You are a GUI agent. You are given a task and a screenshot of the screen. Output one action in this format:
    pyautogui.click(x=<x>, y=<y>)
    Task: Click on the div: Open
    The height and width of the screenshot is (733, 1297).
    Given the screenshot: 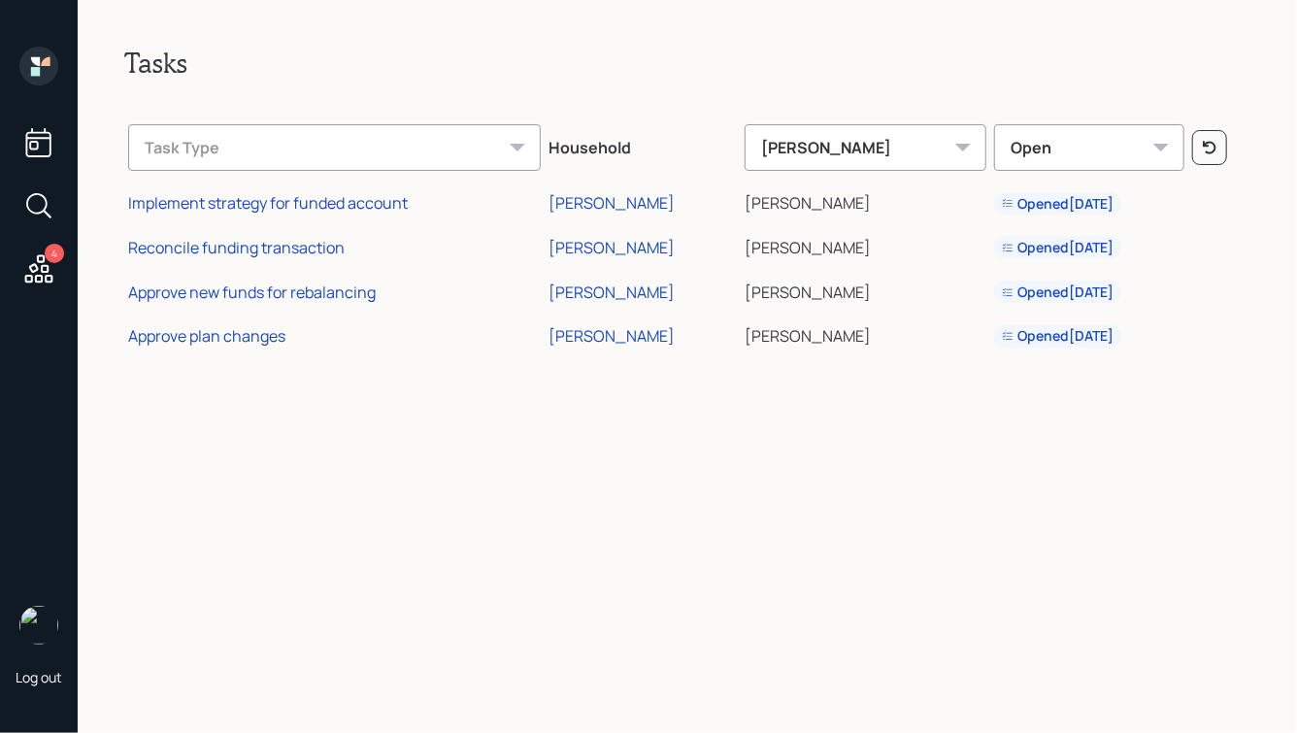 What is the action you would take?
    pyautogui.click(x=1088, y=148)
    